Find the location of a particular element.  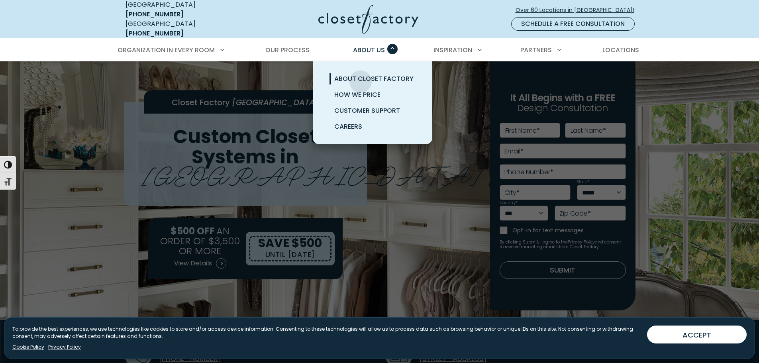

span: Customer Support is located at coordinates (367, 110).